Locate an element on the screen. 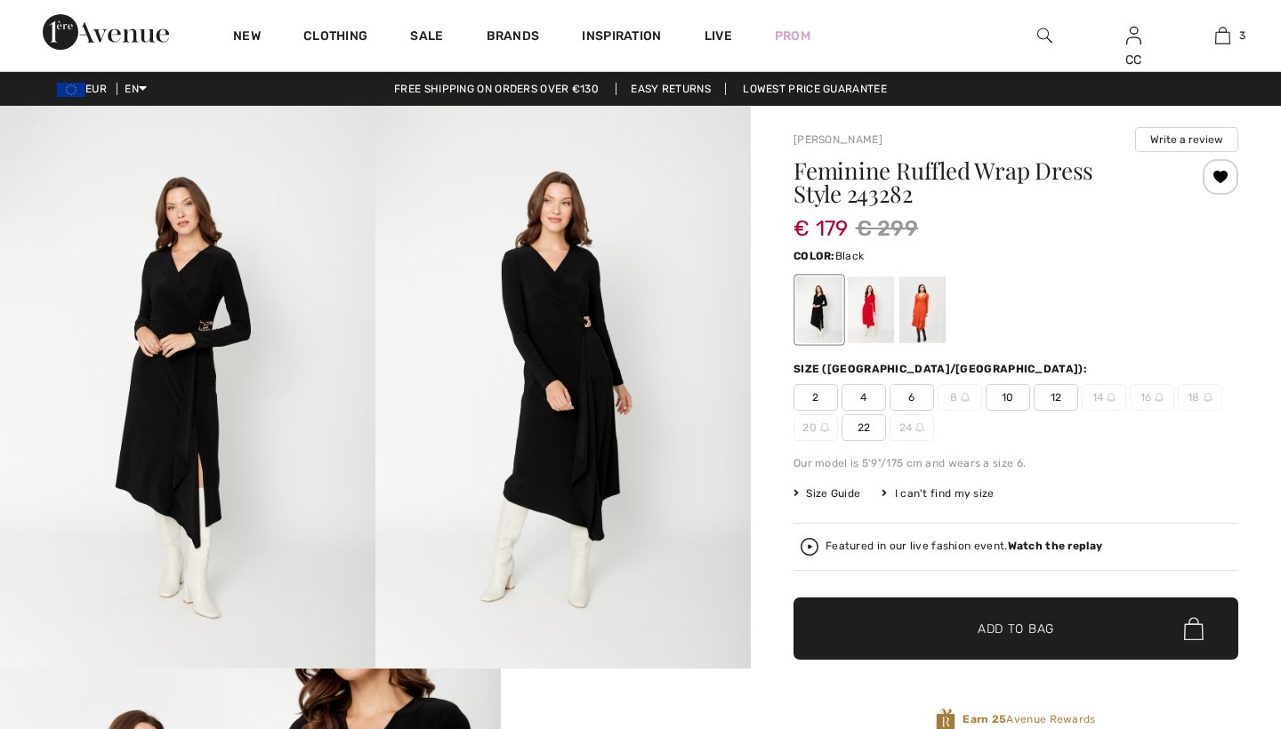  a: Sign In is located at coordinates (1133, 35).